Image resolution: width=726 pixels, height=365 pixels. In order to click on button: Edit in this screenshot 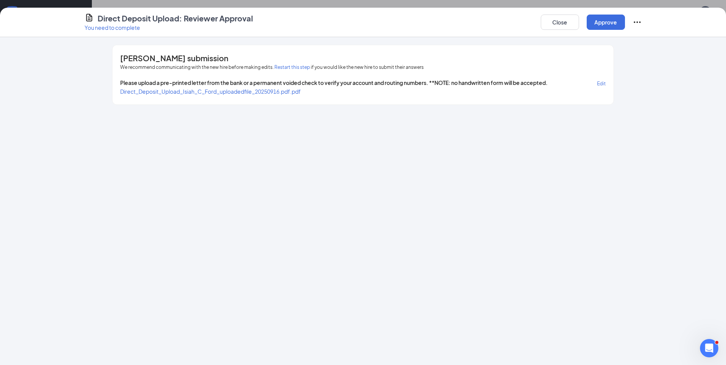, I will do `click(601, 83)`.